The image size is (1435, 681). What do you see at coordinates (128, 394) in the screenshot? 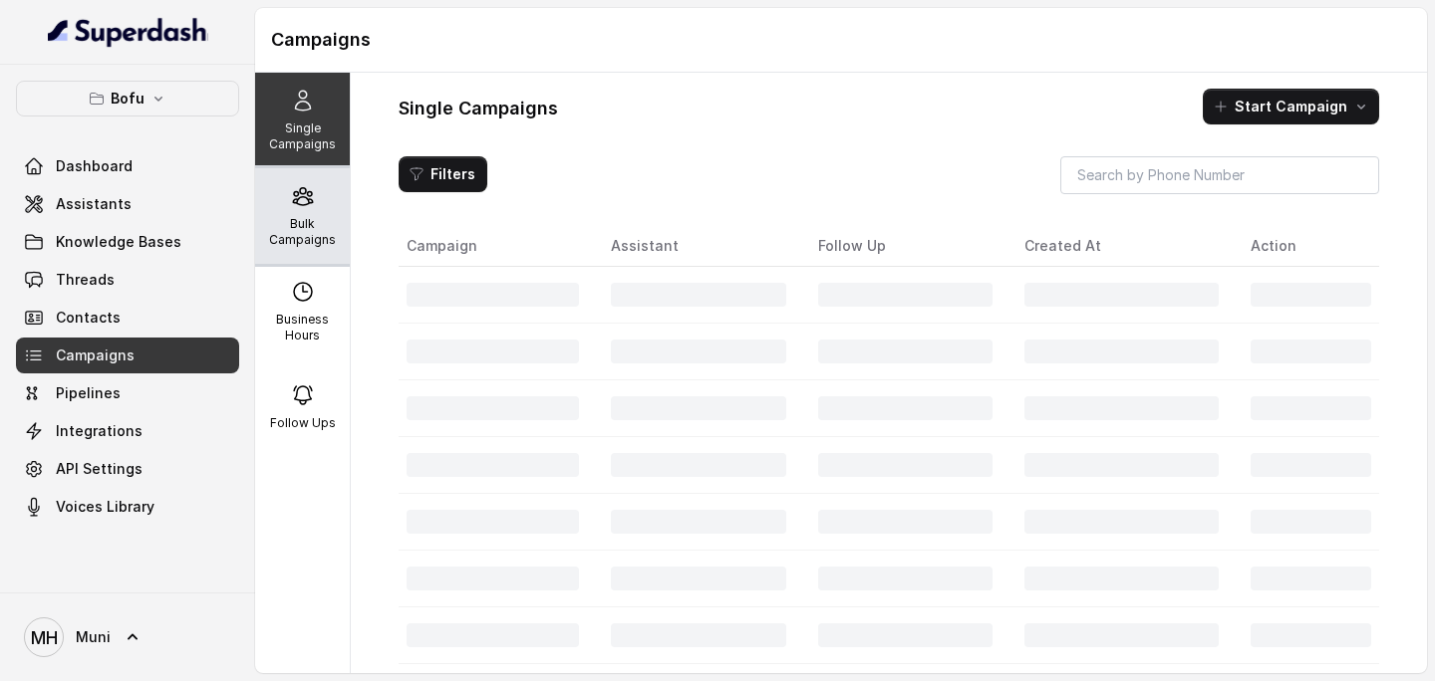
I see `a: Pipelines` at bounding box center [128, 394].